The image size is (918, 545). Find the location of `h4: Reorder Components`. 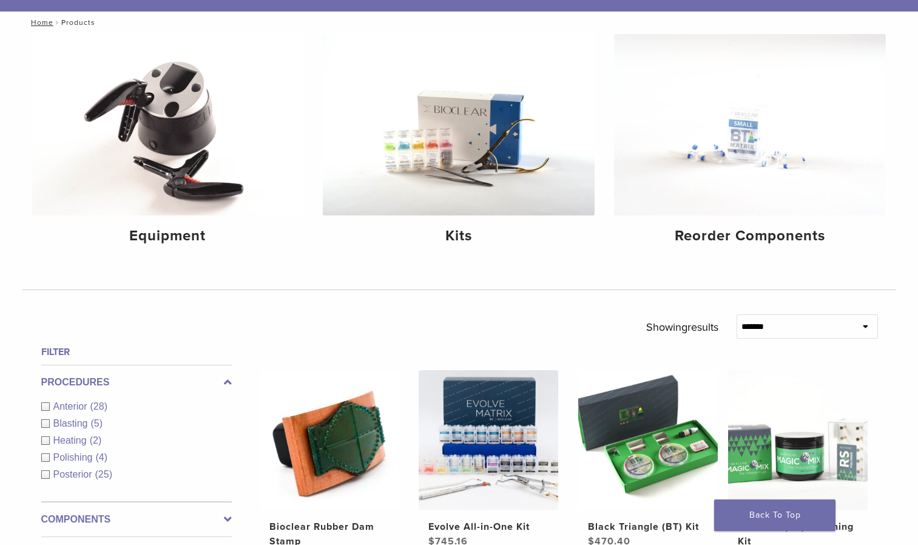

h4: Reorder Components is located at coordinates (750, 236).